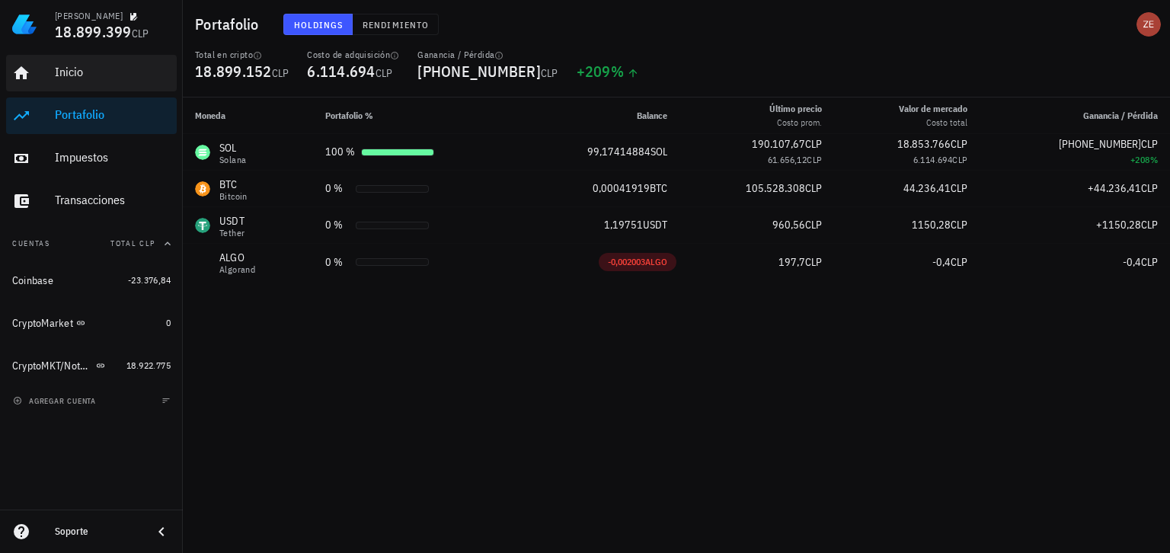 The width and height of the screenshot is (1170, 553). I want to click on span: BTC, so click(658, 188).